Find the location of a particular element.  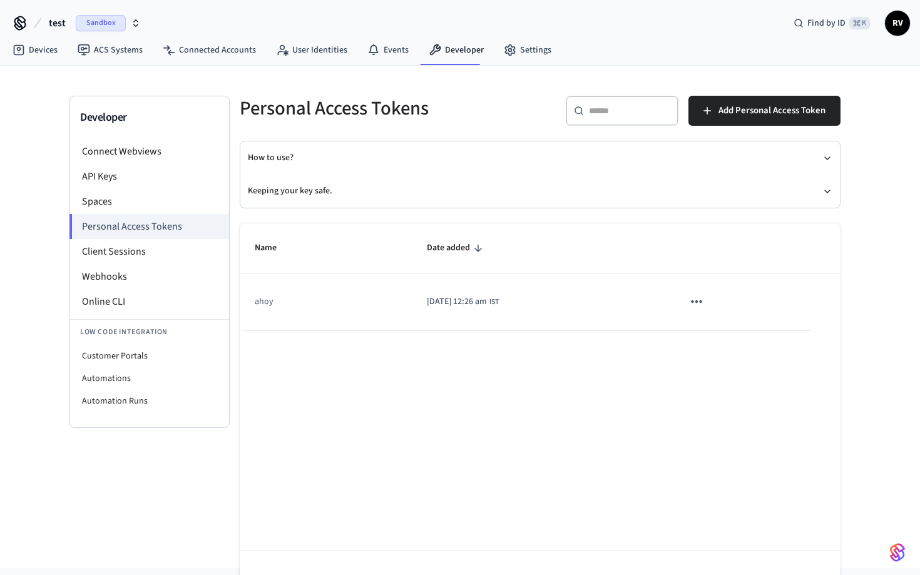

td: ahoy is located at coordinates (325, 302).